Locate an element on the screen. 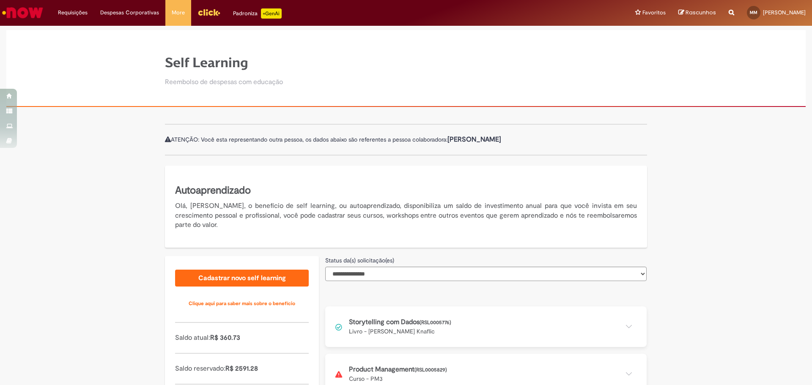 Image resolution: width=812 pixels, height=385 pixels. div: Padroniza is located at coordinates (257, 14).